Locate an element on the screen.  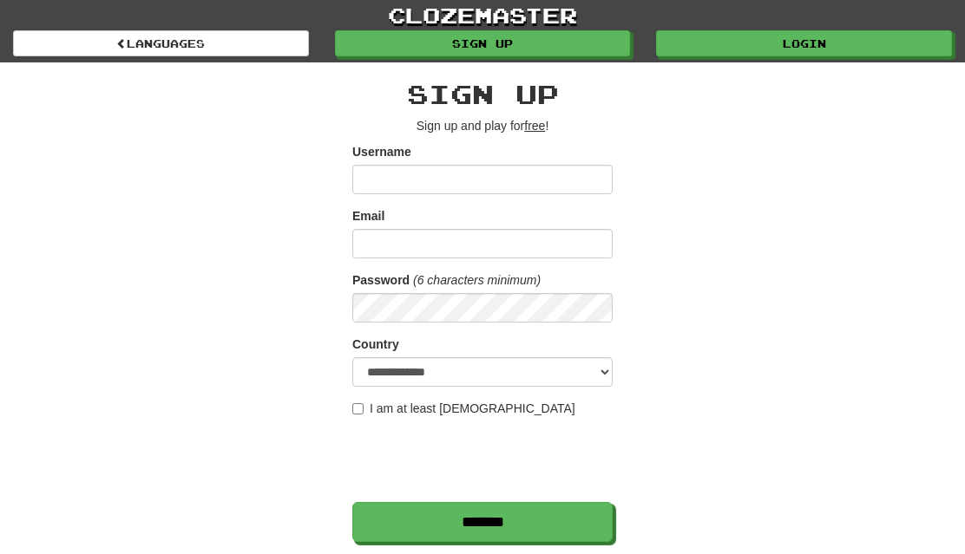
p: Sign up and play for ! is located at coordinates (482, 126).